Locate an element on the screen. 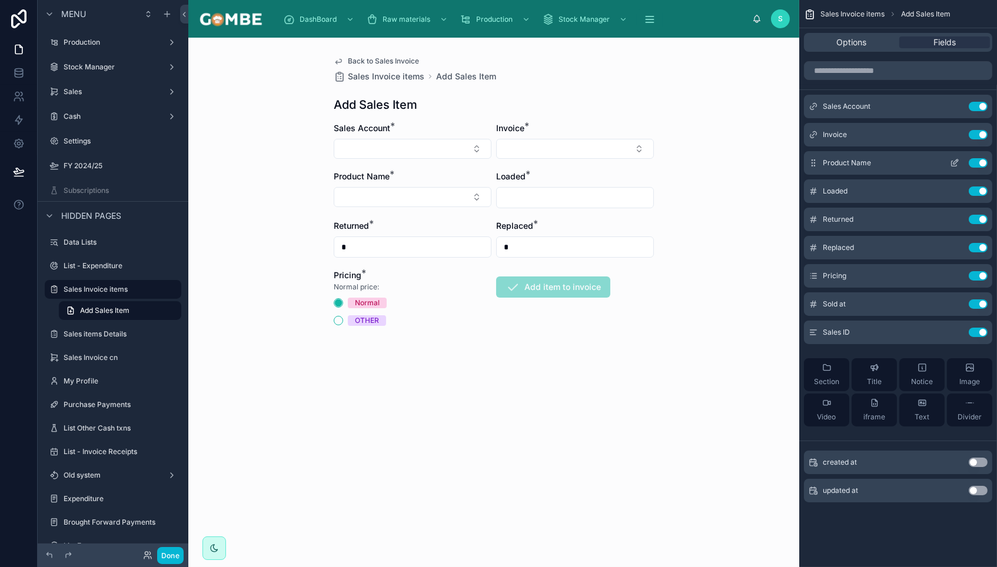  span: Image is located at coordinates (969, 382).